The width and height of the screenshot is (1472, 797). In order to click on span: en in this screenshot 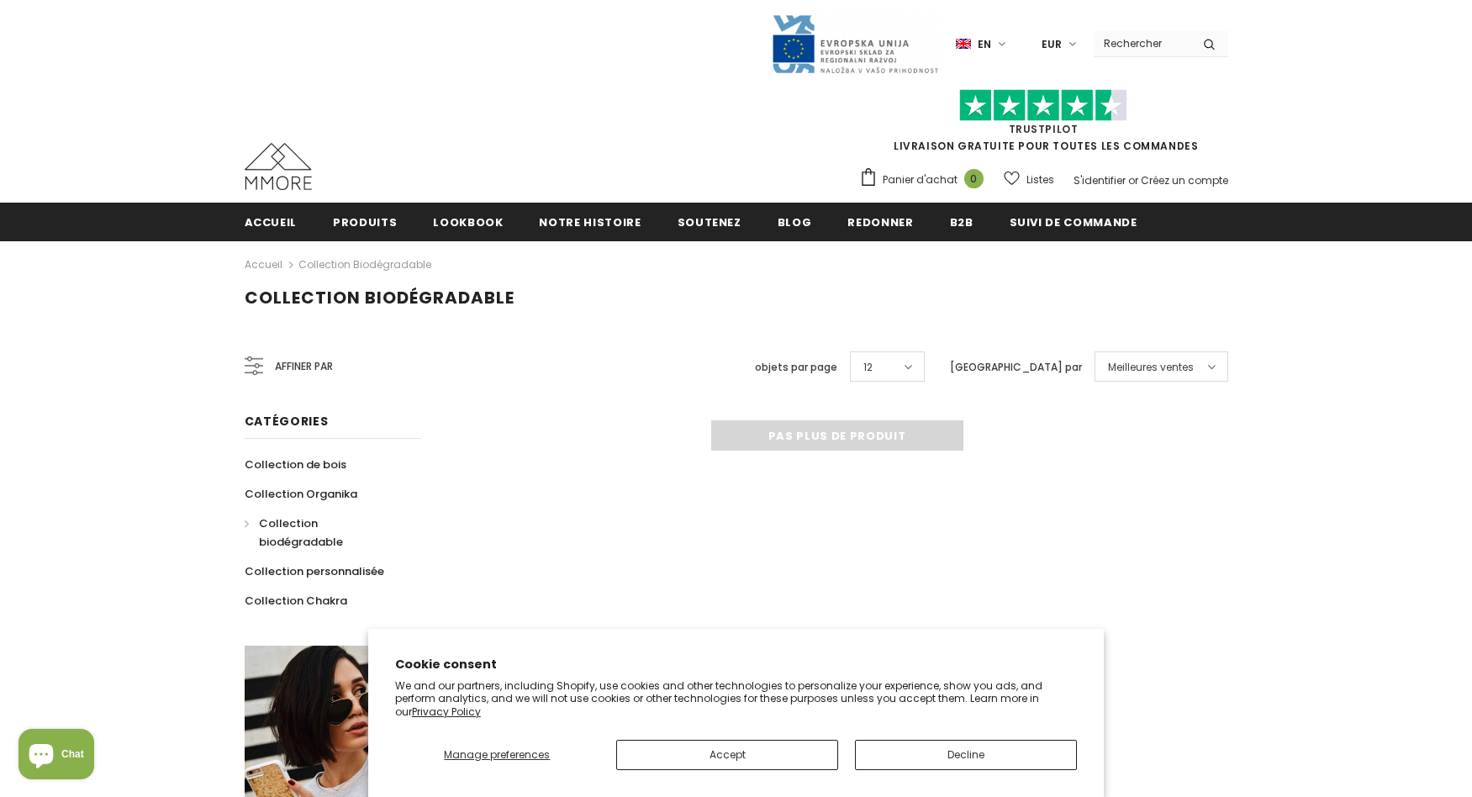, I will do `click(984, 45)`.